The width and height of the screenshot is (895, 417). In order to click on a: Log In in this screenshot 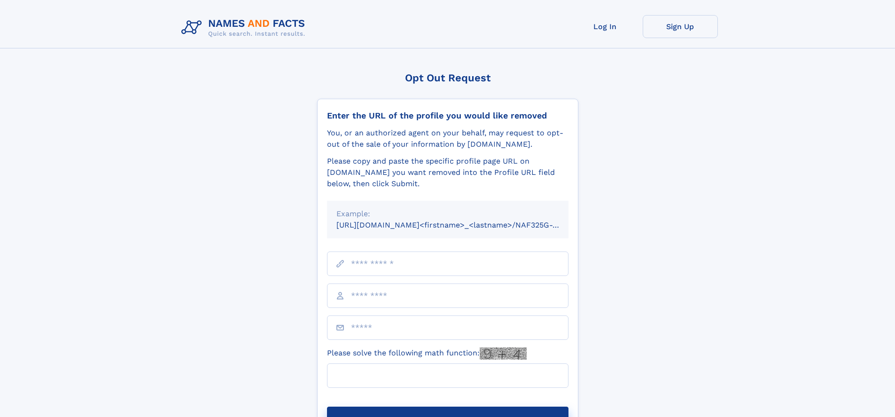, I will do `click(605, 26)`.